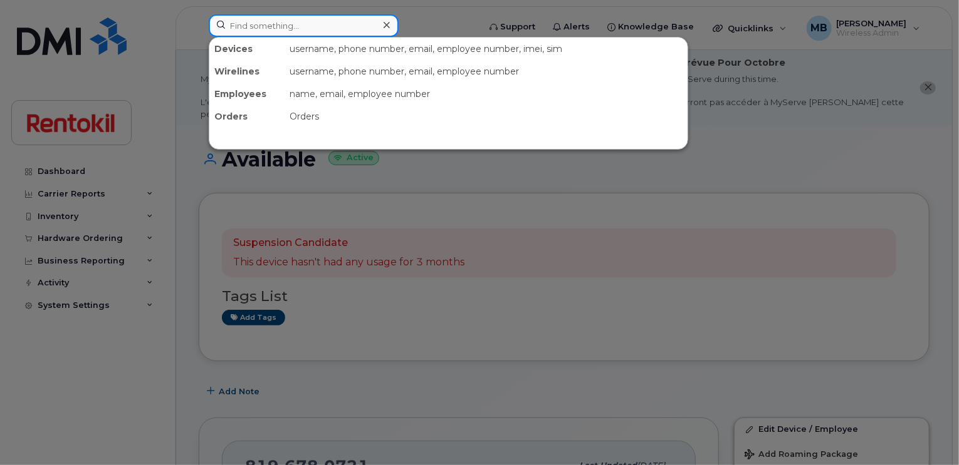 This screenshot has width=959, height=465. I want to click on div: Employees, so click(247, 94).